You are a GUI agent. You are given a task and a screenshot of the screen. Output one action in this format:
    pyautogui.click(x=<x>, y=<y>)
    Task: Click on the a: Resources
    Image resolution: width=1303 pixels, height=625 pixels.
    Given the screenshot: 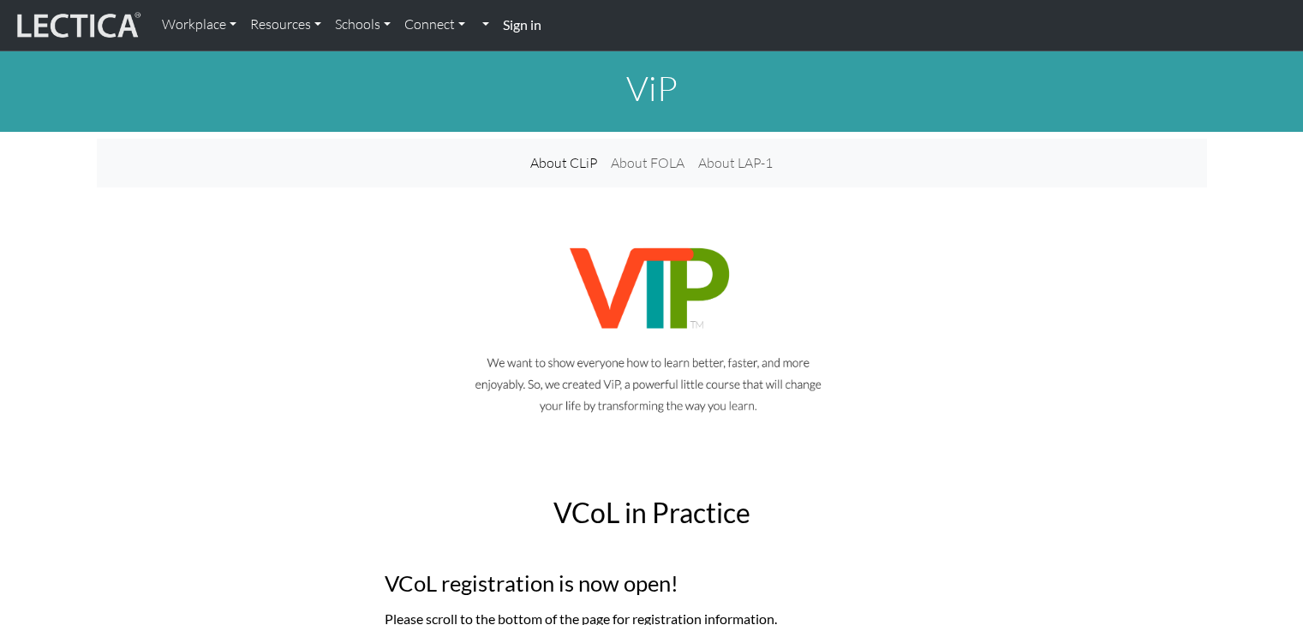 What is the action you would take?
    pyautogui.click(x=285, y=25)
    